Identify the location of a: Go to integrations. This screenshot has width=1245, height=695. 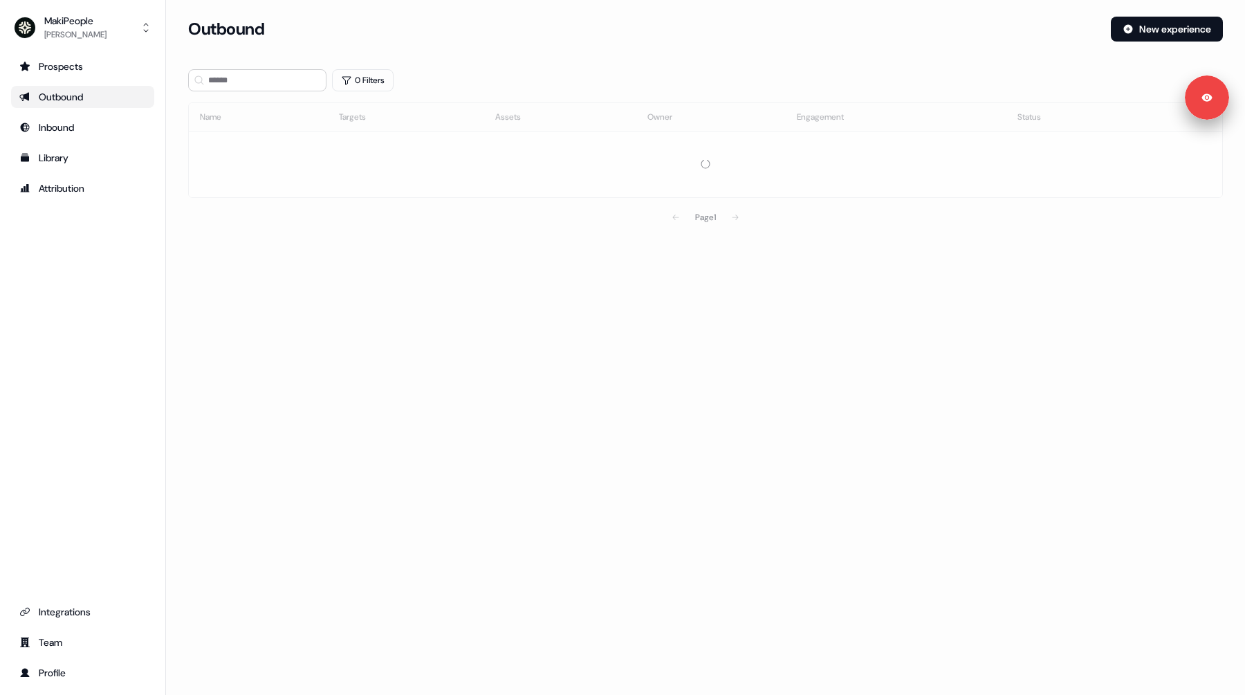
(82, 611).